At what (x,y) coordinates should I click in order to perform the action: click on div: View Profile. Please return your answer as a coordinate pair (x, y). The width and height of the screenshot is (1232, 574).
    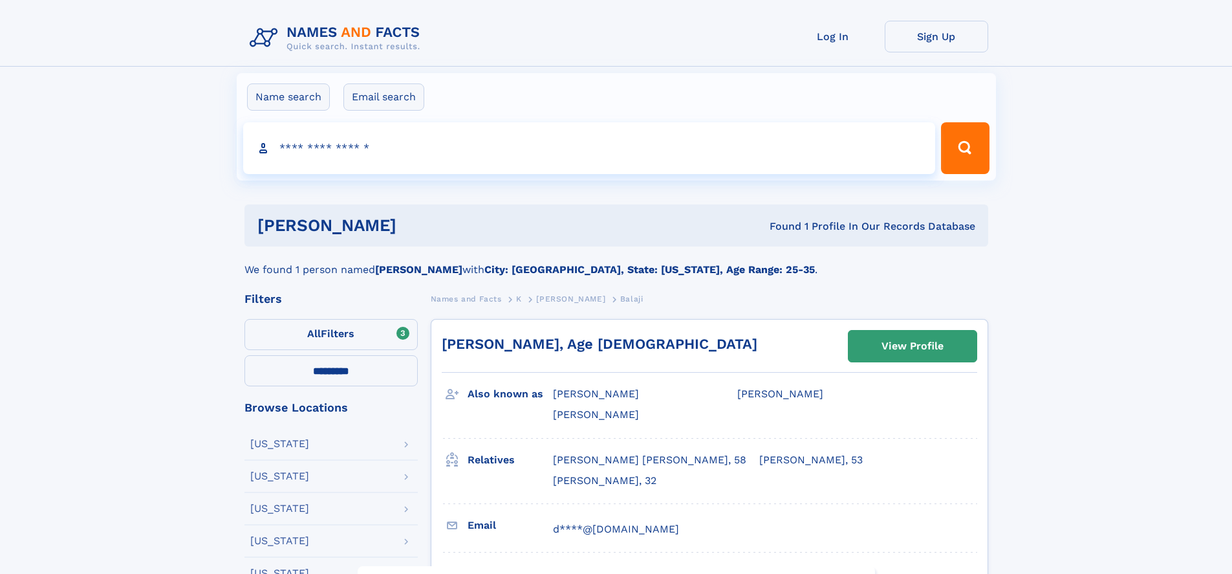
    Looking at the image, I should click on (913, 346).